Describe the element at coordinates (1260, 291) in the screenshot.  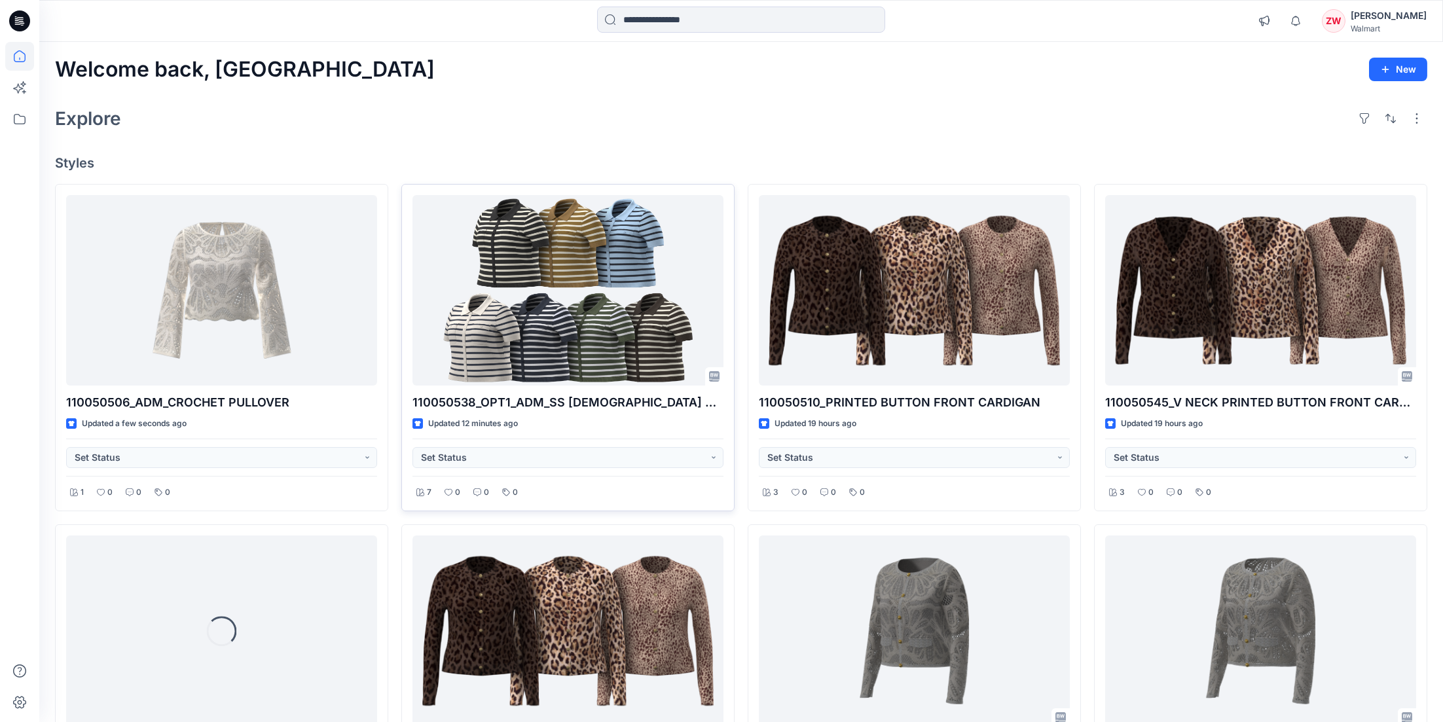
I see `a: 110050545_V NECK PRINTED BUTTON FRONT CARDIGAN` at that location.